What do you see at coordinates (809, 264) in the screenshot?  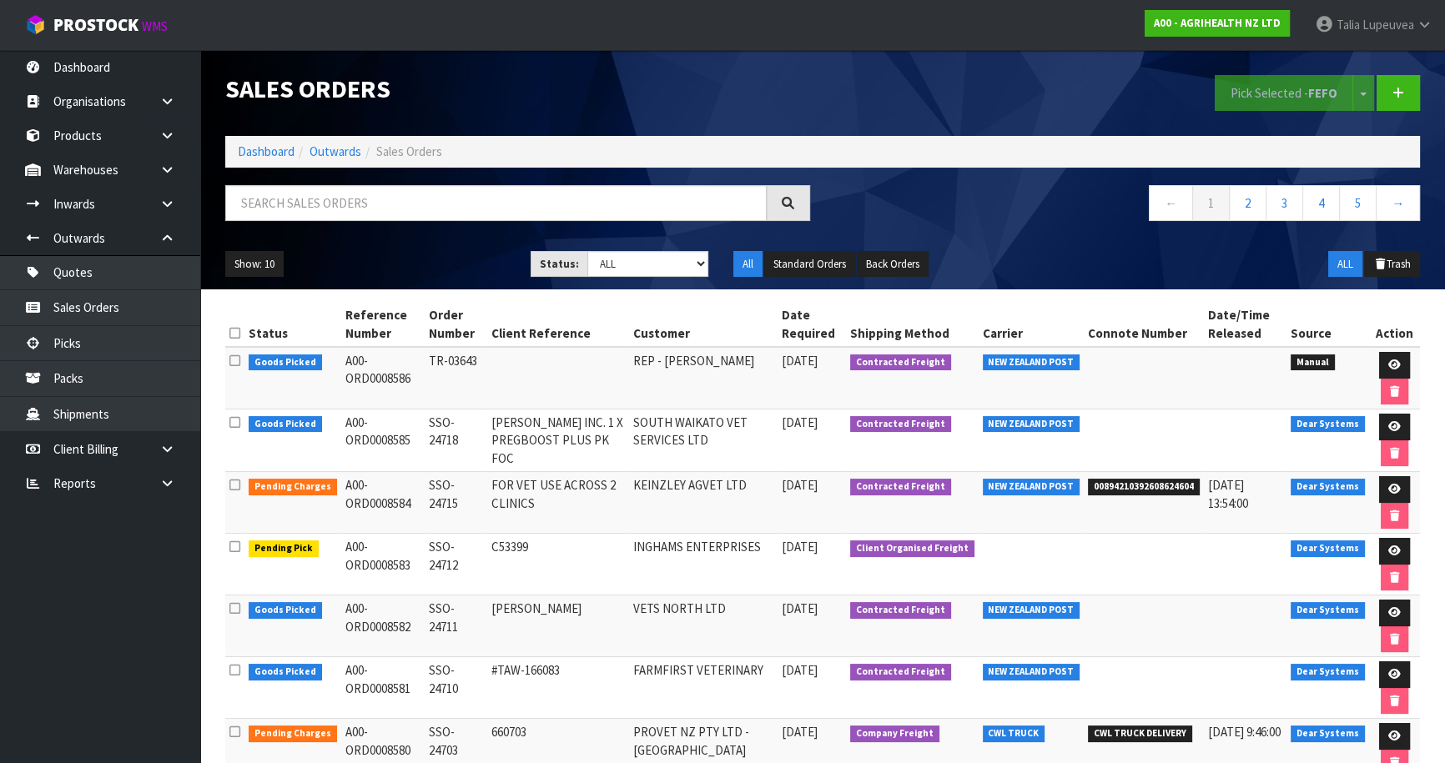 I see `button: Standard Orders` at bounding box center [809, 264].